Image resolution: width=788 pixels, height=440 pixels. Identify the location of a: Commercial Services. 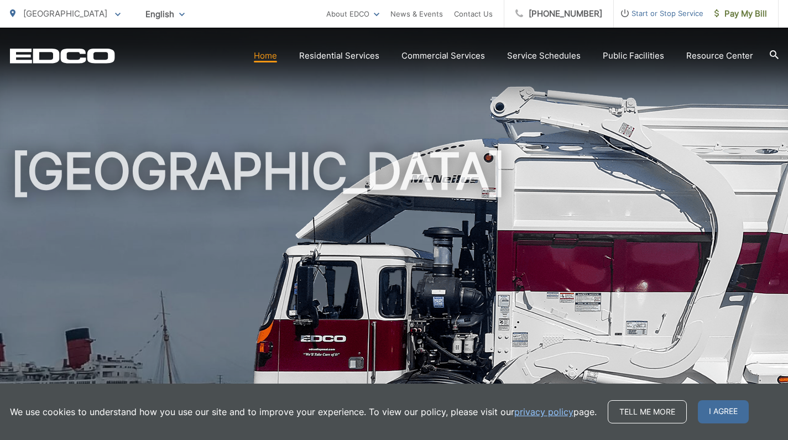
(443, 56).